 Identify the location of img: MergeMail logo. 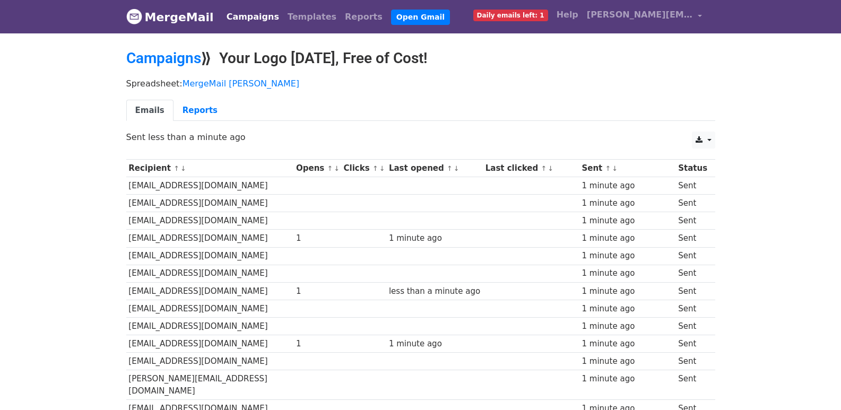
(134, 16).